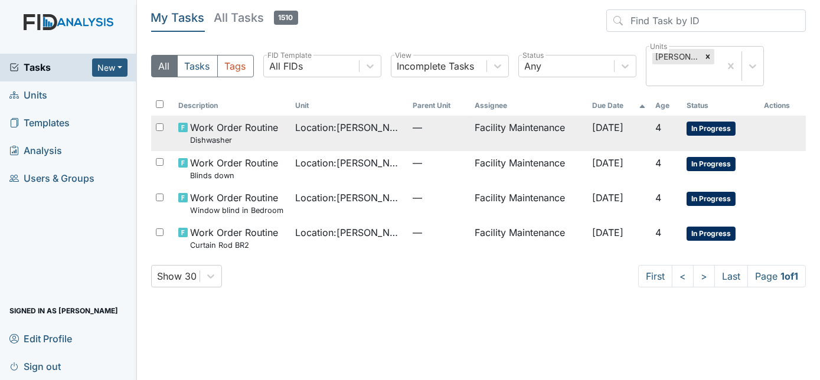 Image resolution: width=820 pixels, height=380 pixels. Describe the element at coordinates (234, 175) in the screenshot. I see `small: Blinds down` at that location.